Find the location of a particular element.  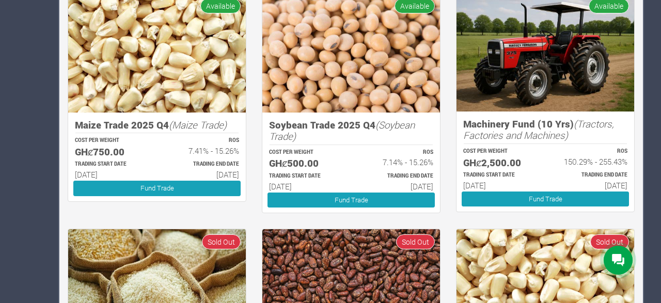

i: (Maize Trade) is located at coordinates (198, 124).